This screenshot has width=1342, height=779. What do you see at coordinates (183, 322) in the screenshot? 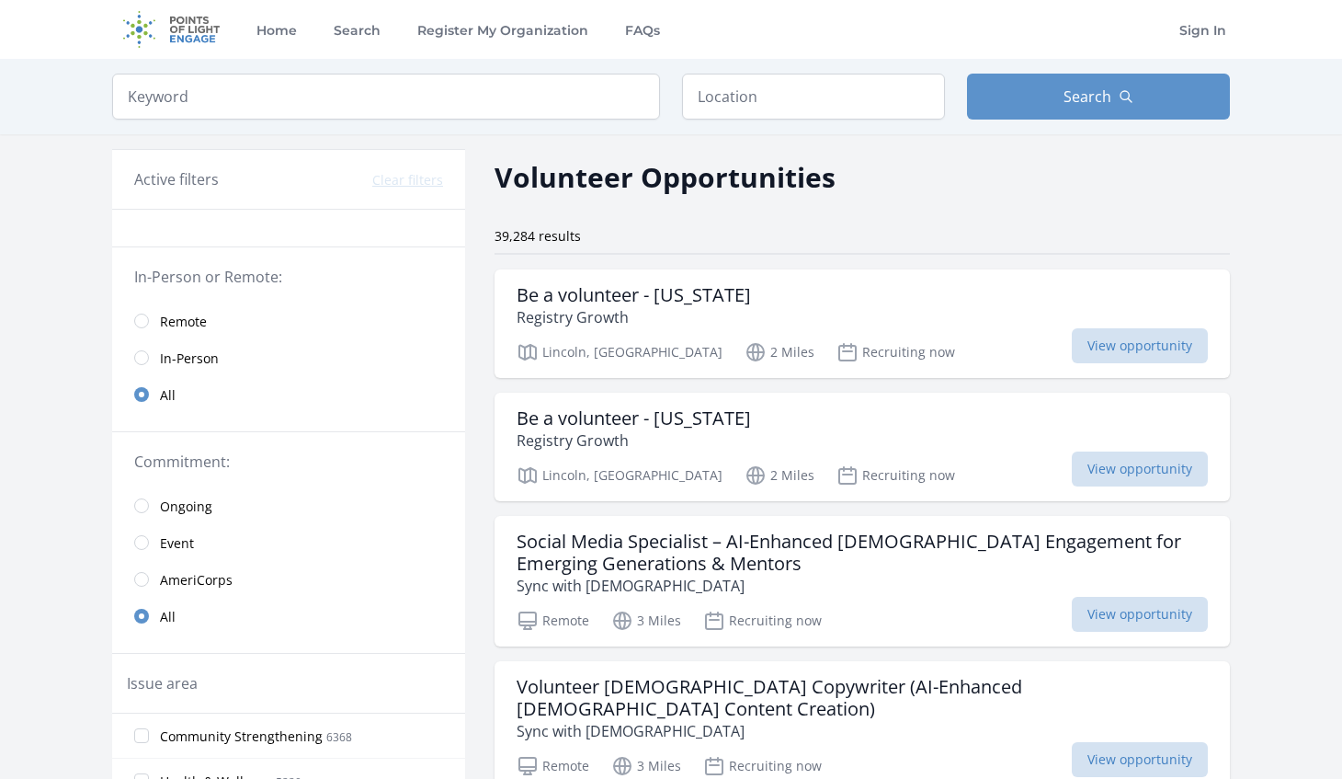
I see `span: Remote` at bounding box center [183, 322].